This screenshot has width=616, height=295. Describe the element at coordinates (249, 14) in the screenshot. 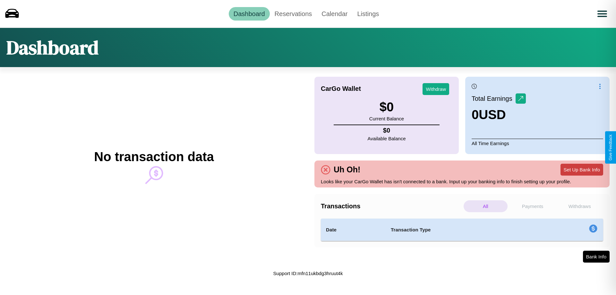

I see `a: Dashboard` at that location.